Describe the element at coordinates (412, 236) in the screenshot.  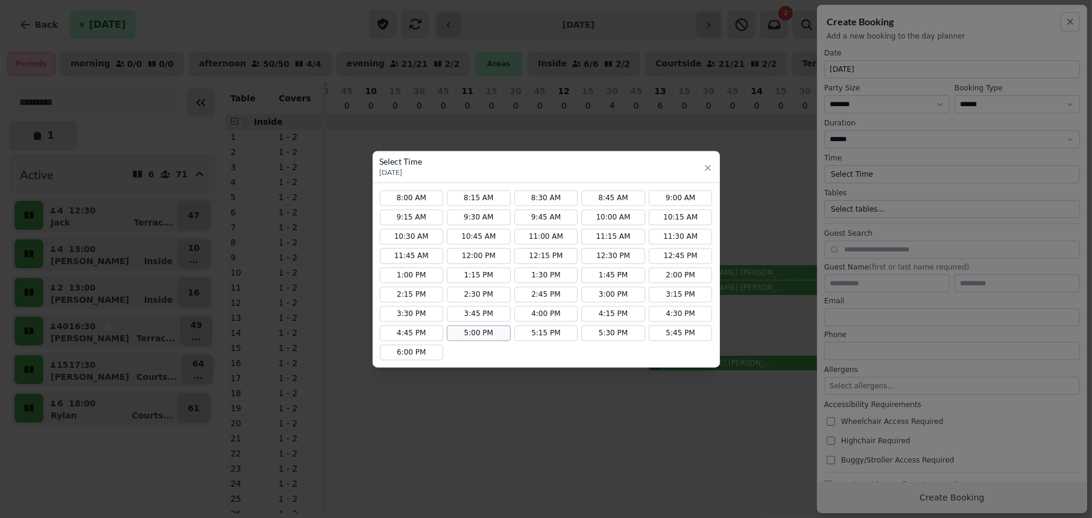
I see `button: 10:30 AM` at that location.